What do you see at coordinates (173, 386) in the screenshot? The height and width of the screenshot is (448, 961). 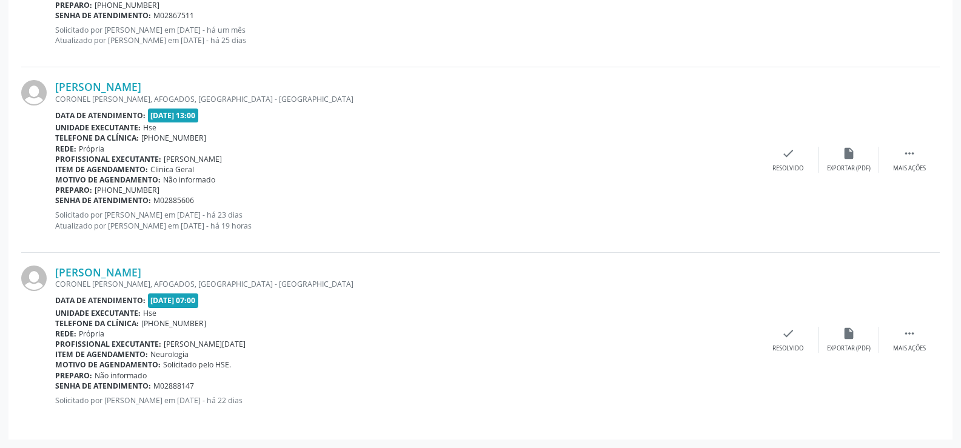 I see `span: M02888147` at bounding box center [173, 386].